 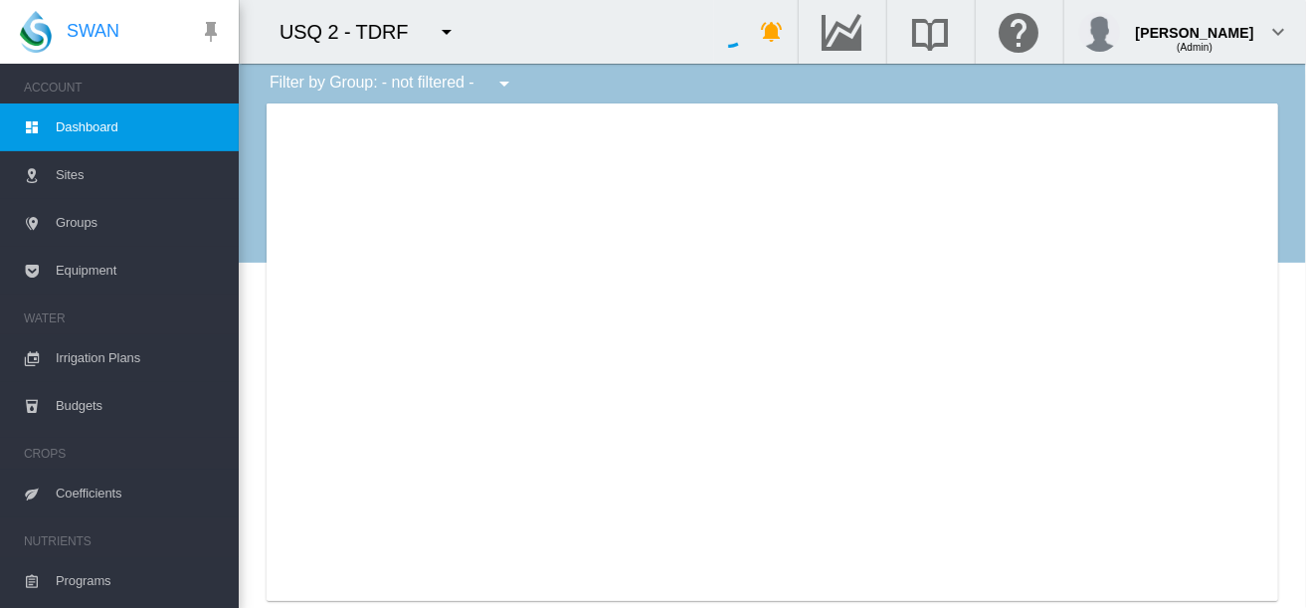 I want to click on span: Irrigation Plans, so click(x=139, y=358).